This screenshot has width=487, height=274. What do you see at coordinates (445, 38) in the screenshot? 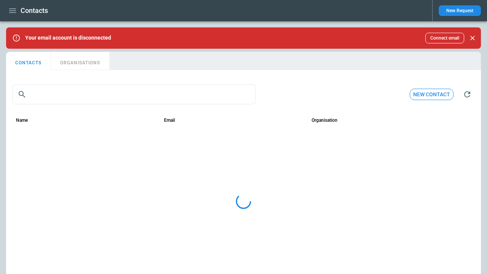
I see `button: Connect email` at bounding box center [445, 38].